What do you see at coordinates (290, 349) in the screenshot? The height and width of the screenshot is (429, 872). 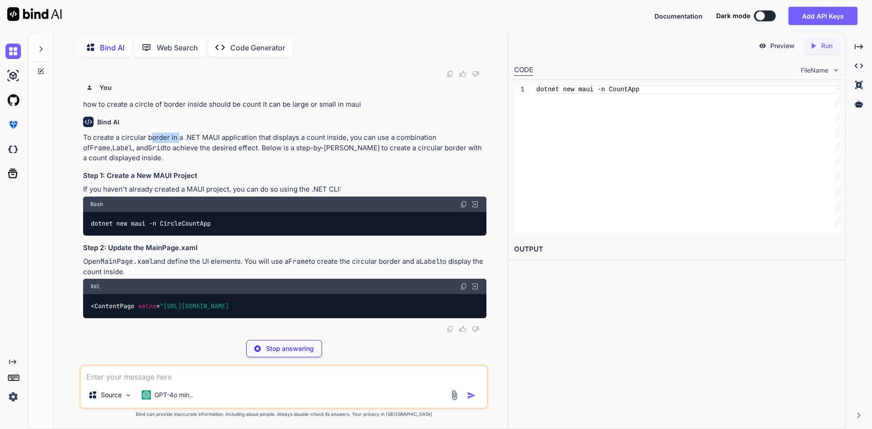 I see `p: Stop answering` at bounding box center [290, 349].